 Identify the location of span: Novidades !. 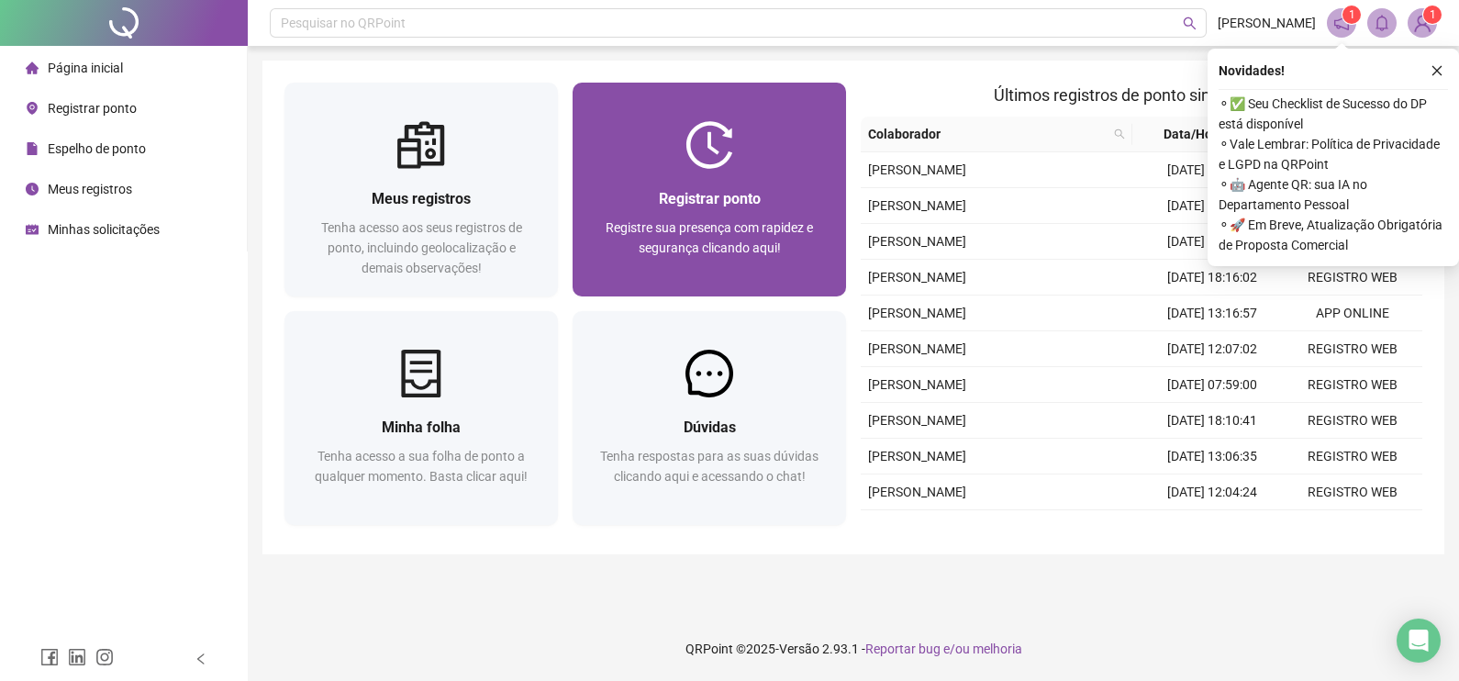
(1252, 71).